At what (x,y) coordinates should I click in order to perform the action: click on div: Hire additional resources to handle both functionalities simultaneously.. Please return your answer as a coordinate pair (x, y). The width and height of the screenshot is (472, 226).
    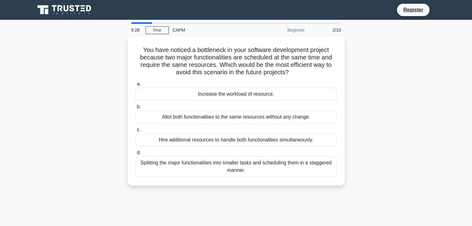
    Looking at the image, I should click on (236, 140).